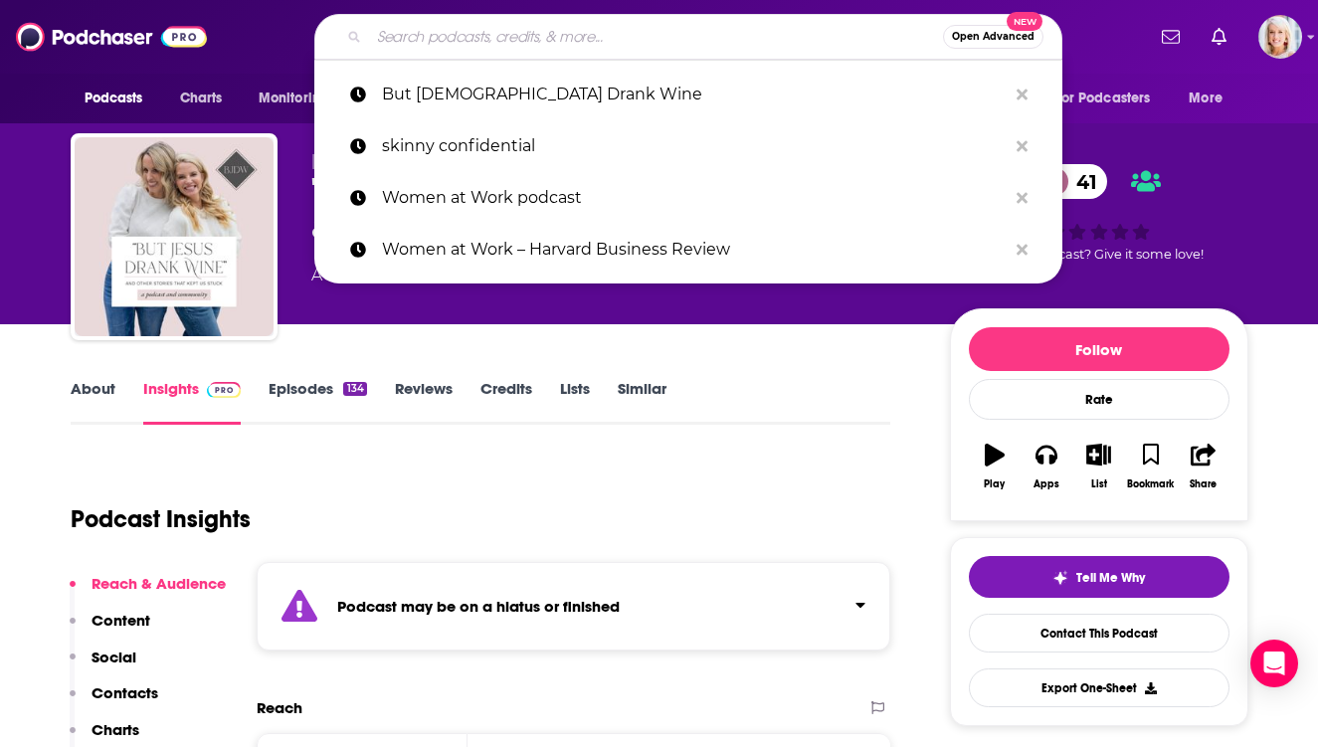 This screenshot has height=747, width=1318. Describe the element at coordinates (694, 146) in the screenshot. I see `p: skinny confidential` at that location.